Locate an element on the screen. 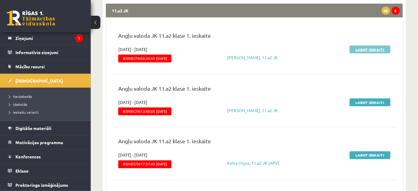 This screenshot has width=418, height=191. span: Izlabotās is located at coordinates (18, 104).